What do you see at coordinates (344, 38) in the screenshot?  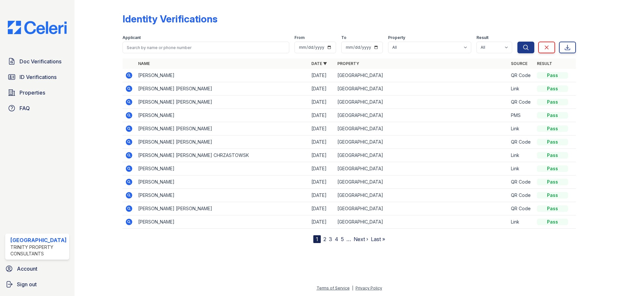 I see `label: To` at bounding box center [344, 38].